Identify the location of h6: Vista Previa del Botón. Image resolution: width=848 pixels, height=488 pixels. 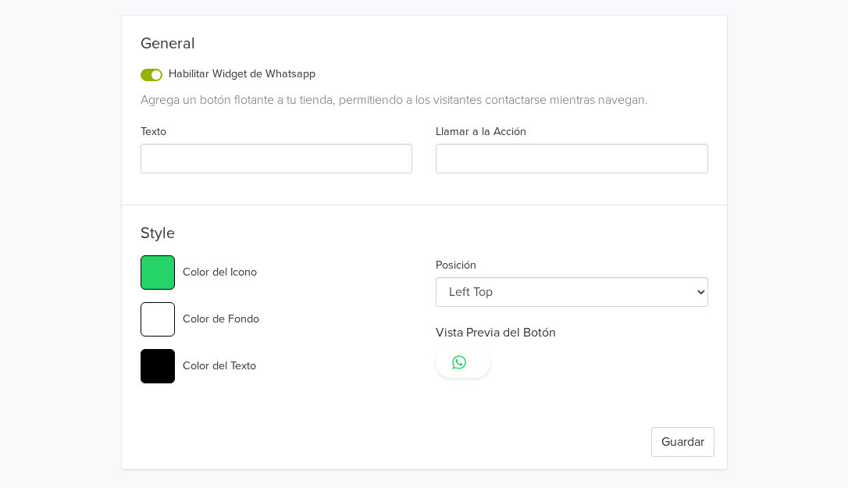
(572, 333).